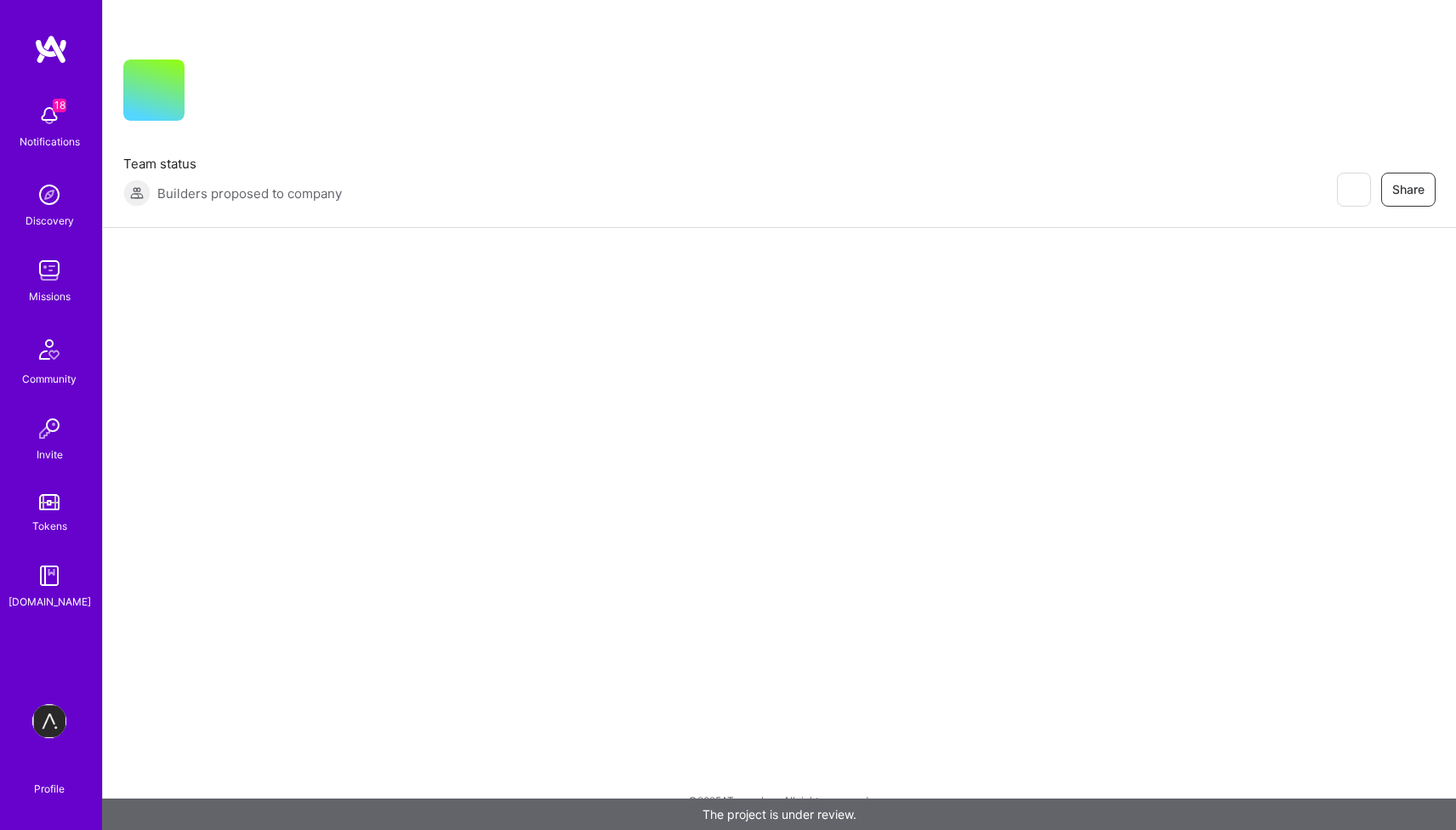  Describe the element at coordinates (50, 779) in the screenshot. I see `a: Profile` at that location.